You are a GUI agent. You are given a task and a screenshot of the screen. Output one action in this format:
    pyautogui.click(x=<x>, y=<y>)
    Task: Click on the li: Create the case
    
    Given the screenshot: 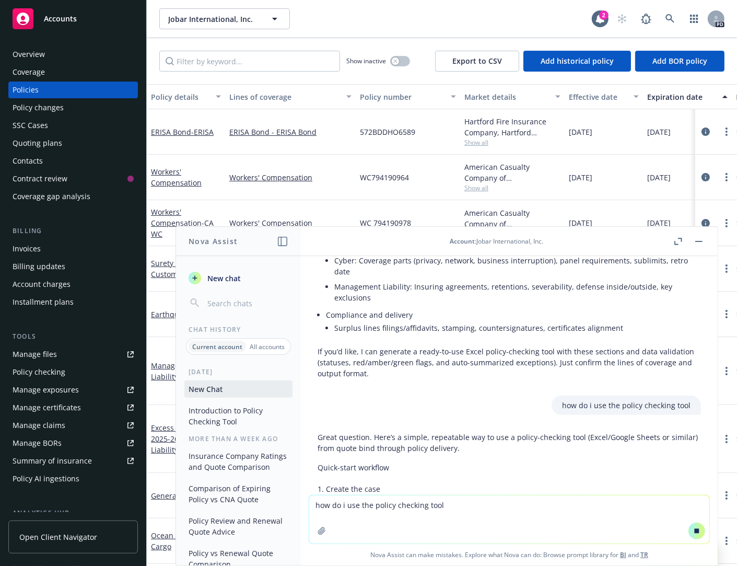 What is the action you would take?
    pyautogui.click(x=514, y=489)
    